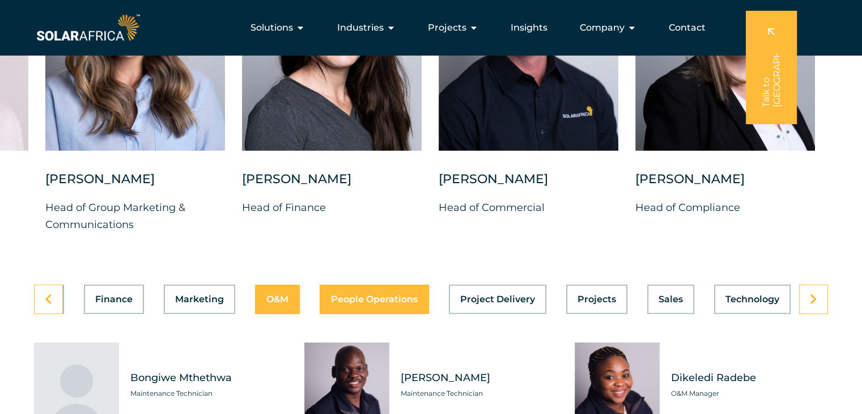  Describe the element at coordinates (199, 299) in the screenshot. I see `span: Marketing` at that location.